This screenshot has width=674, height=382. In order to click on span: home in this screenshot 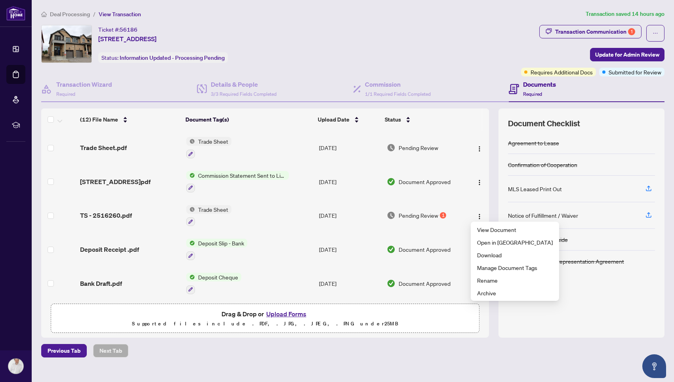, I will do `click(44, 14)`.